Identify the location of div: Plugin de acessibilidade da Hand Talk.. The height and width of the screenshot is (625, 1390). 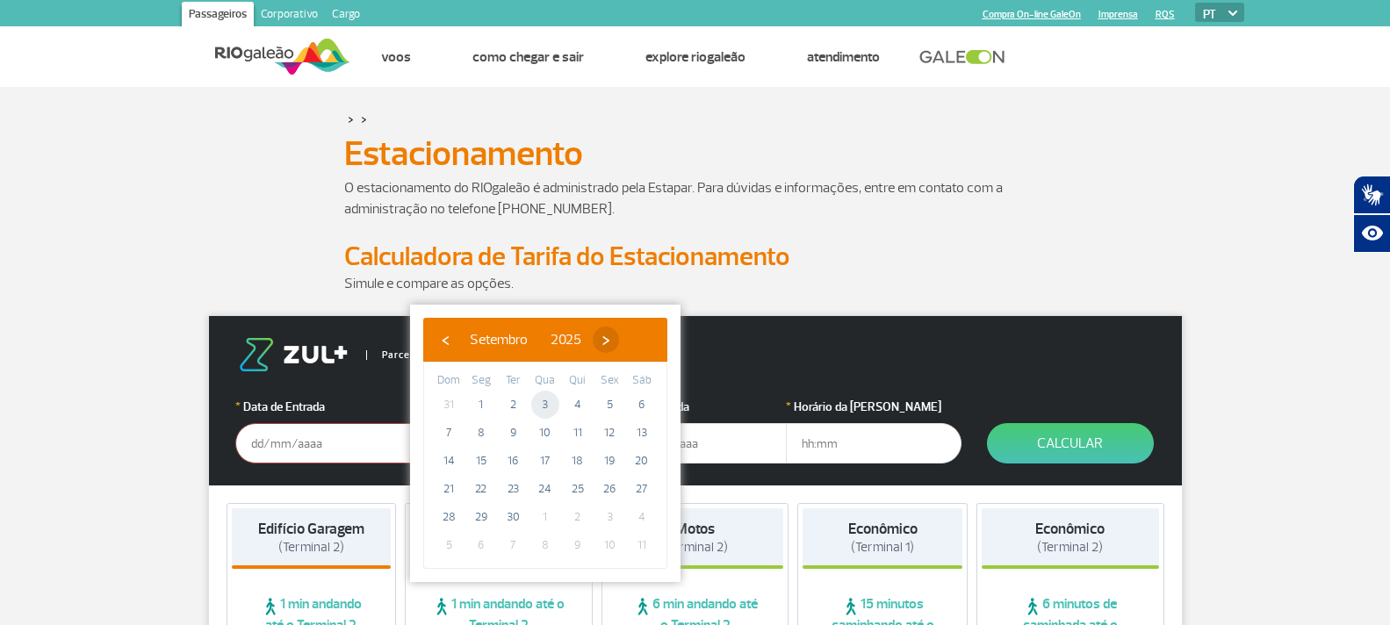
(1371, 214).